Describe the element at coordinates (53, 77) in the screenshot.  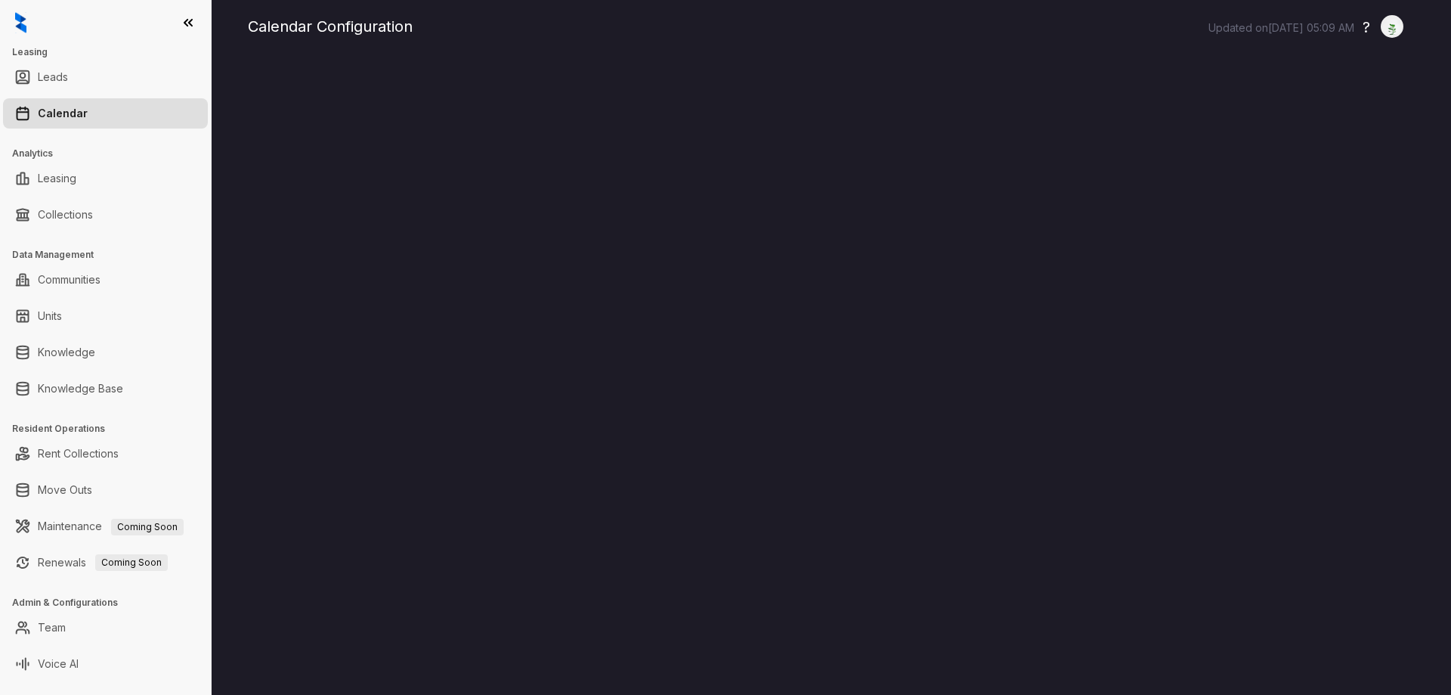
I see `a: Leads` at that location.